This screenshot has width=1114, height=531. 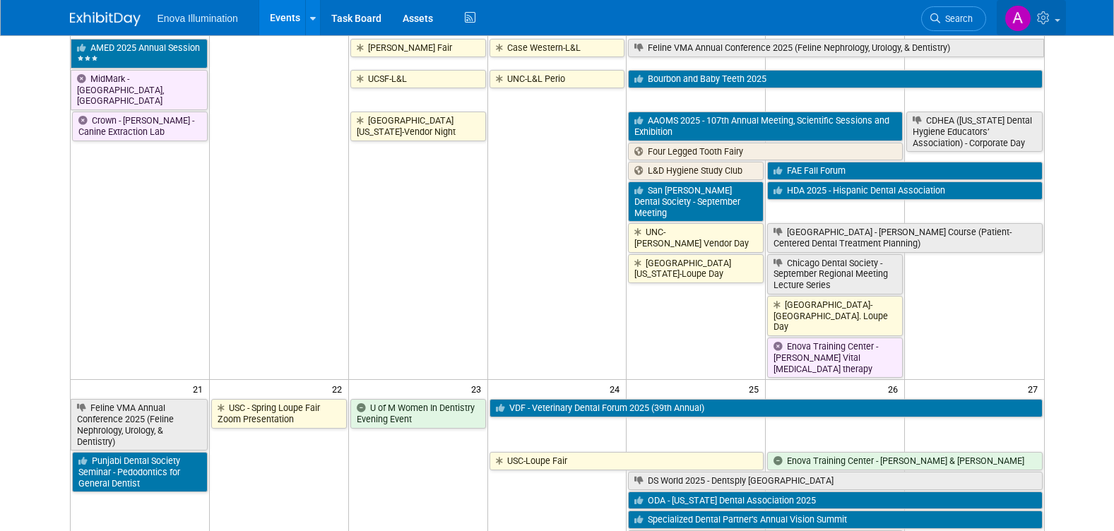 I want to click on a: HDA 2025 - Hispanic Dental Association, so click(x=905, y=191).